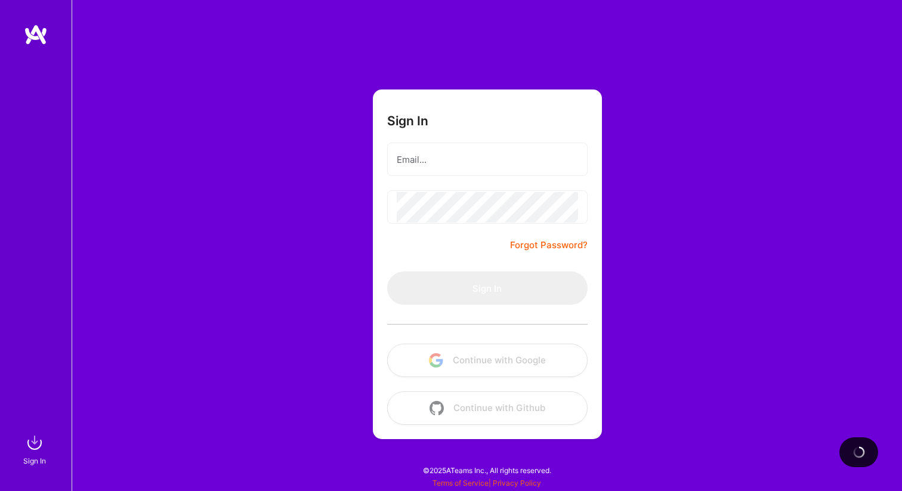 The image size is (902, 491). Describe the element at coordinates (407, 121) in the screenshot. I see `h3: Sign In` at that location.